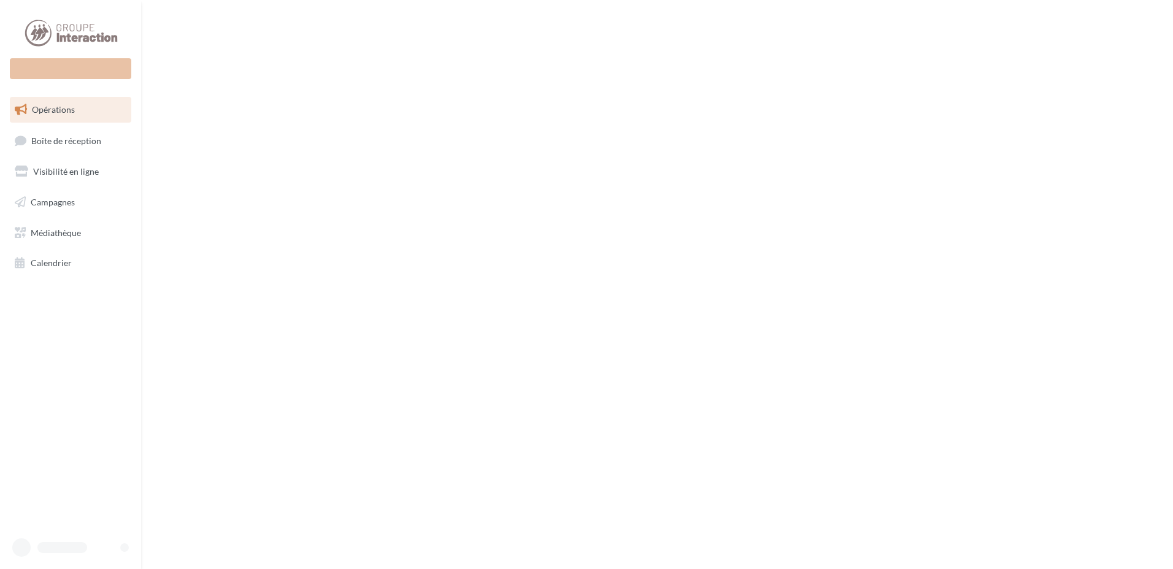 This screenshot has height=569, width=1173. Describe the element at coordinates (71, 140) in the screenshot. I see `a: Boîte de réception` at that location.